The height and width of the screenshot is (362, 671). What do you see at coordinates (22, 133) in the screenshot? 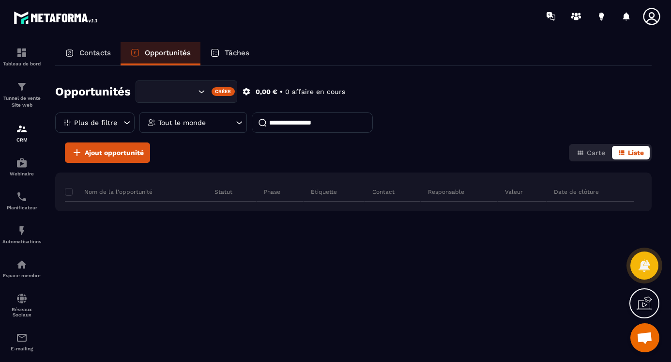
I see `a: formationformationCRM` at bounding box center [22, 133].